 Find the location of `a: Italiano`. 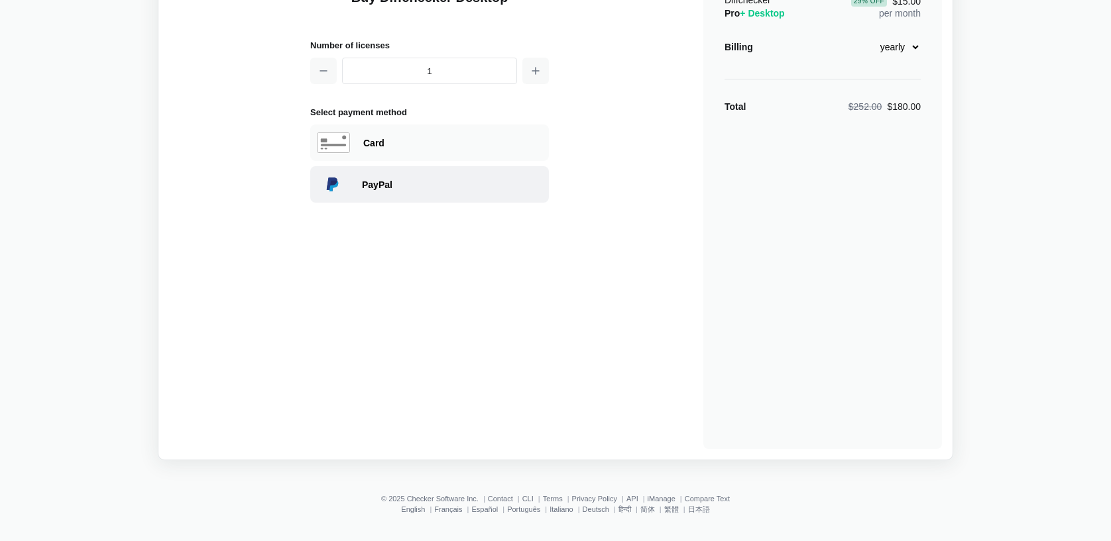

a: Italiano is located at coordinates (561, 510).